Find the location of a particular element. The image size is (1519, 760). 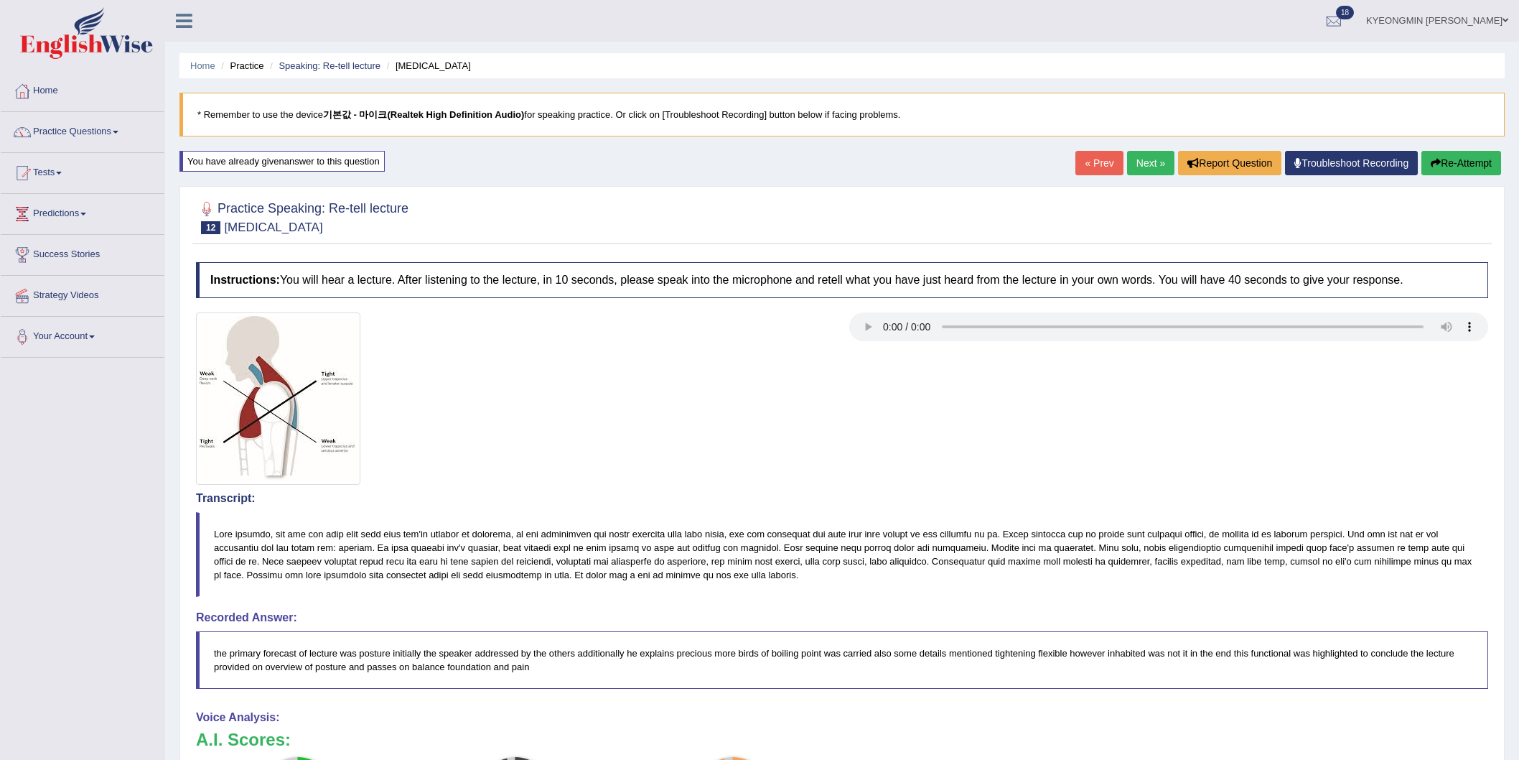

button: Re-Attempt is located at coordinates (1461, 163).